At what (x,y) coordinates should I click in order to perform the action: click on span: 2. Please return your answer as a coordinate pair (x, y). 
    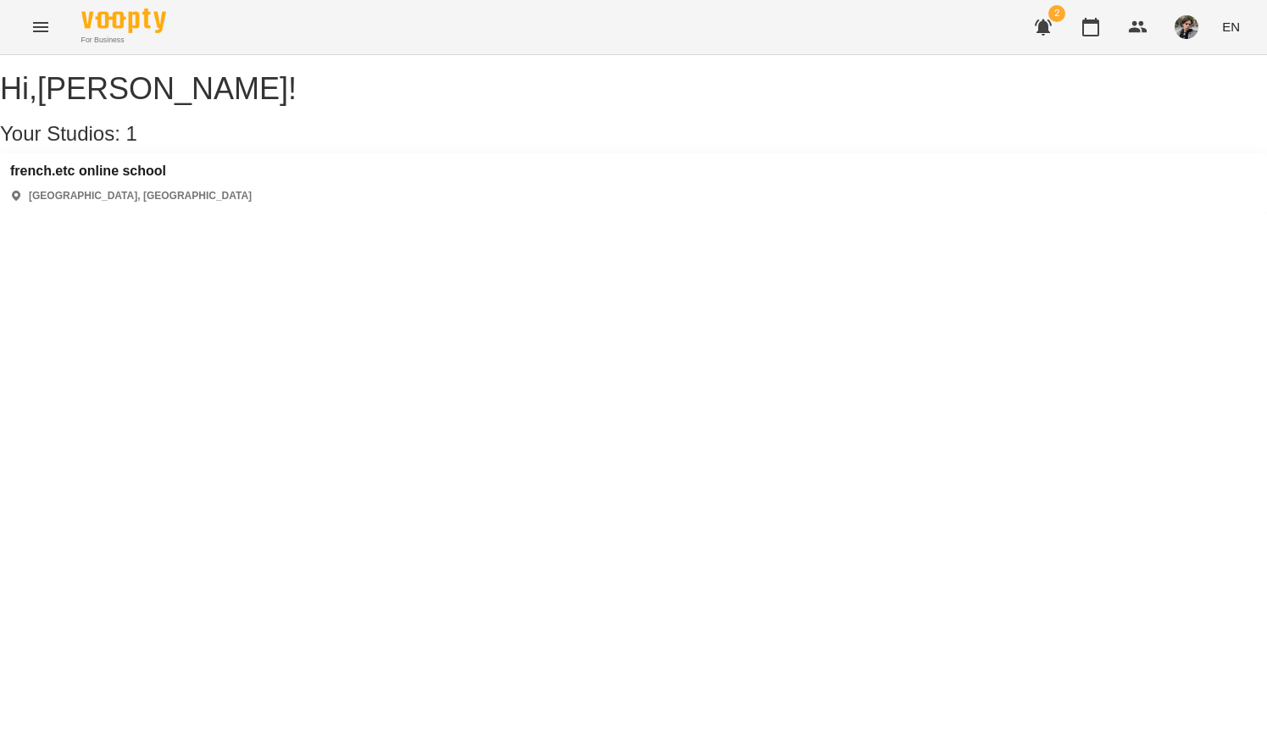
    Looking at the image, I should click on (1057, 14).